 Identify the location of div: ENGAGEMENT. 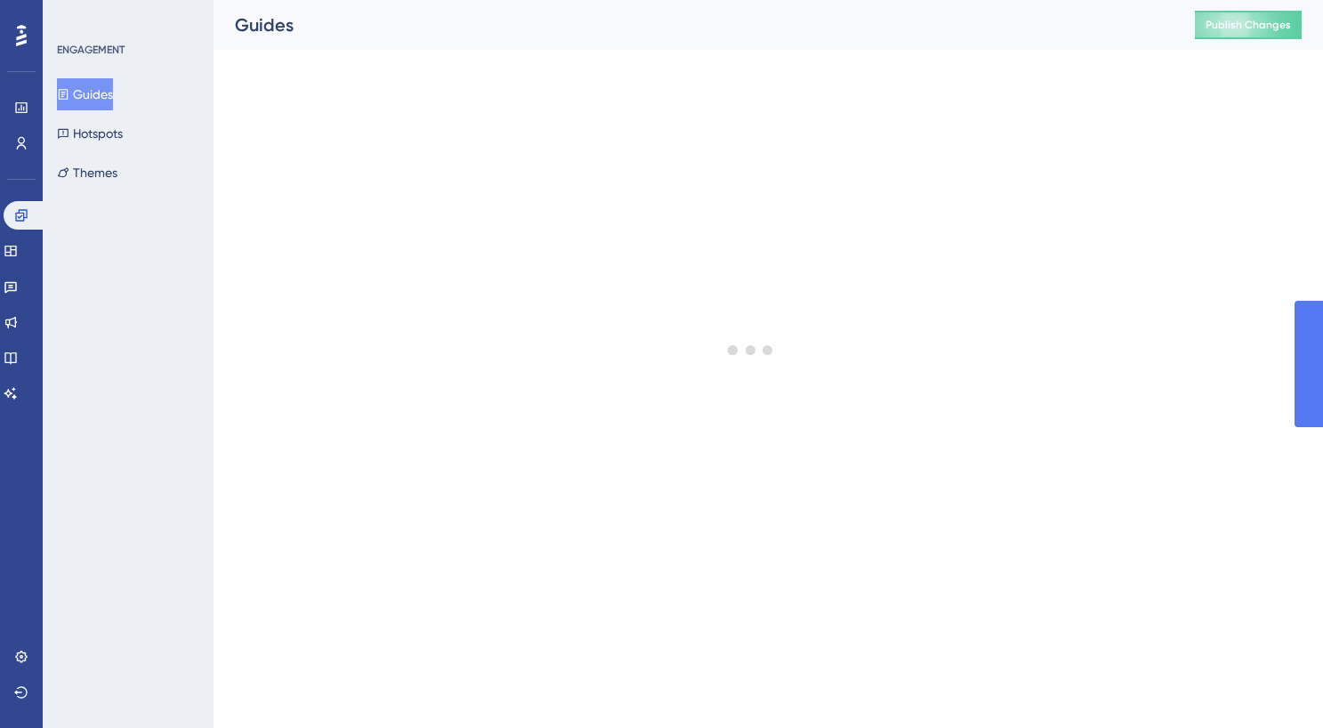
(91, 50).